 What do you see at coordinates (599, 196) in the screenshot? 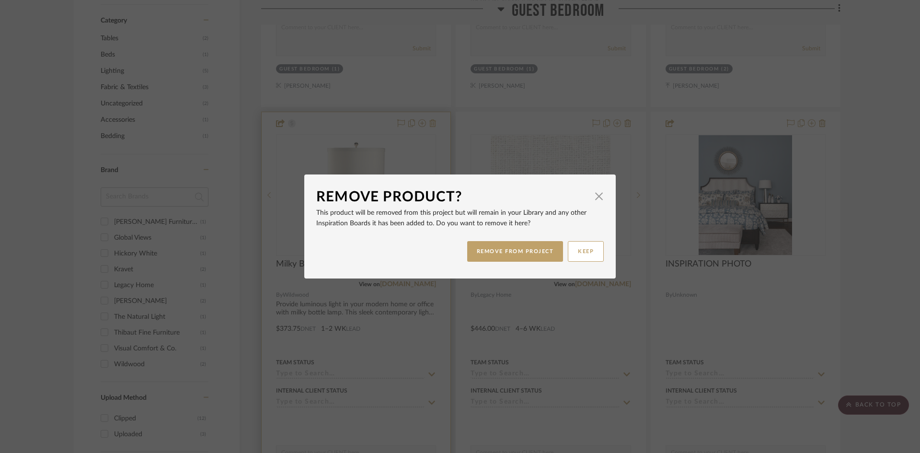
I see `button: Close` at bounding box center [599, 196].